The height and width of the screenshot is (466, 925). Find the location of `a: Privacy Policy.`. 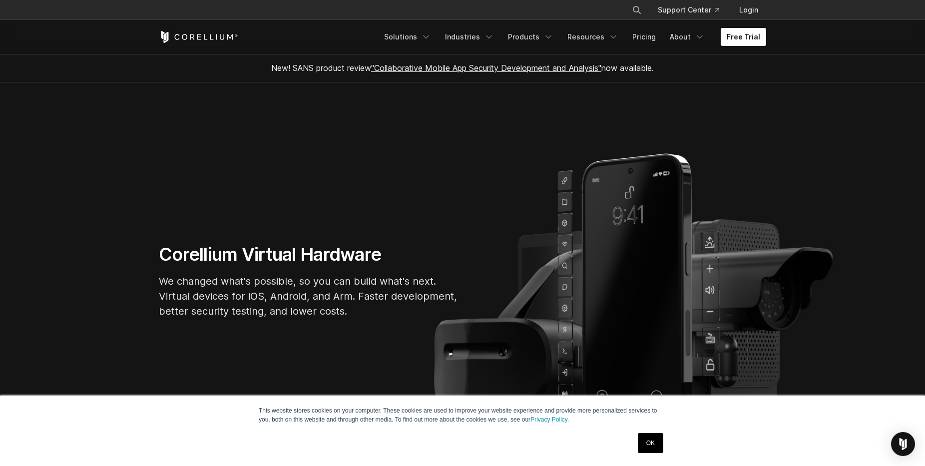

a: Privacy Policy. is located at coordinates (550, 420).